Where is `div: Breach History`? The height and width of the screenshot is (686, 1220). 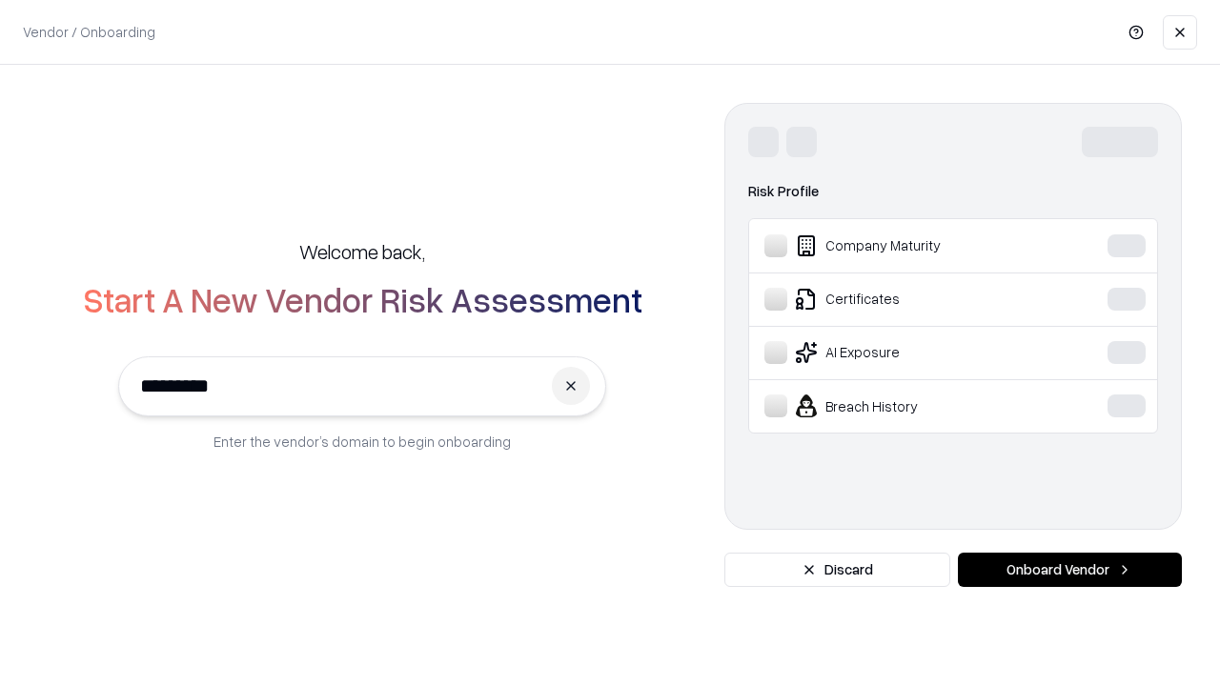 div: Breach History is located at coordinates (906, 406).